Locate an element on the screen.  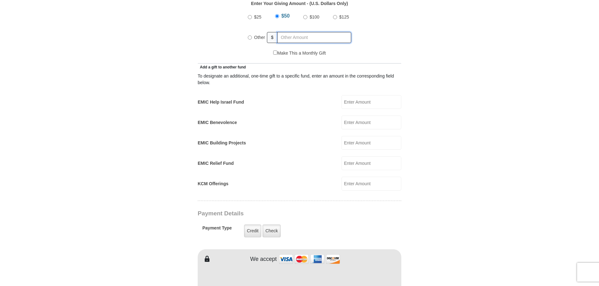
span: Other is located at coordinates (260, 37).